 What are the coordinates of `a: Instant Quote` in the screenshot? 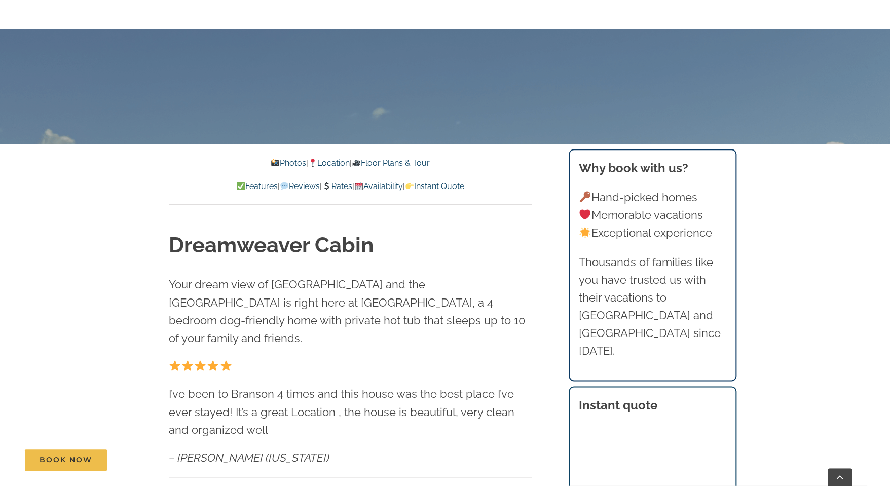 It's located at (434, 186).